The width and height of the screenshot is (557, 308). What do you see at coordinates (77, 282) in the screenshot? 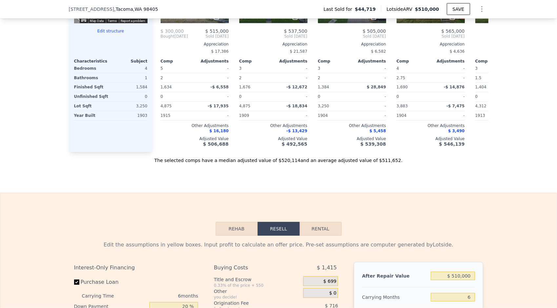
I see `input: Purchase Loan` at bounding box center [77, 282].